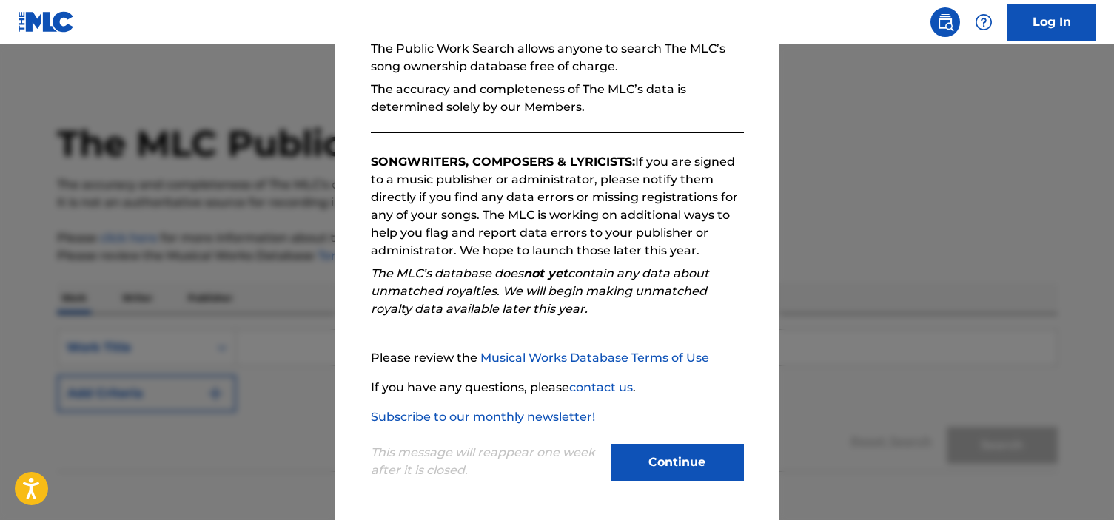 The height and width of the screenshot is (520, 1114). I want to click on p: The Public Work Search allows anyone to search The MLC’s song ownership database free of charge., so click(557, 58).